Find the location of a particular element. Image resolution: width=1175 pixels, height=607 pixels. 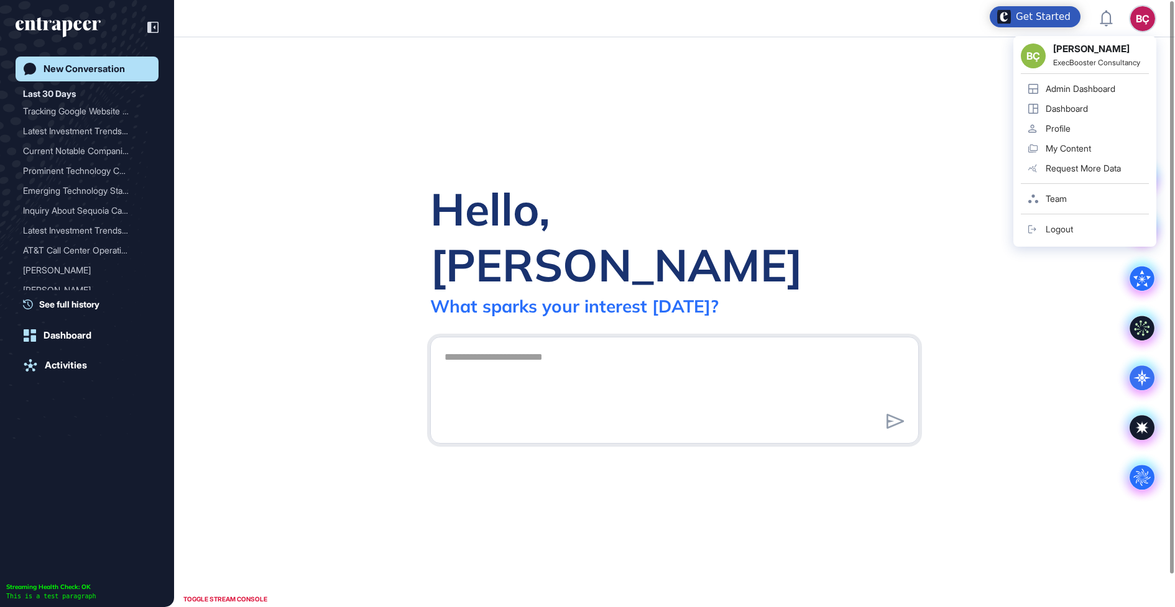

div: TOGGLE STREAM CONSOLE is located at coordinates (225, 599).